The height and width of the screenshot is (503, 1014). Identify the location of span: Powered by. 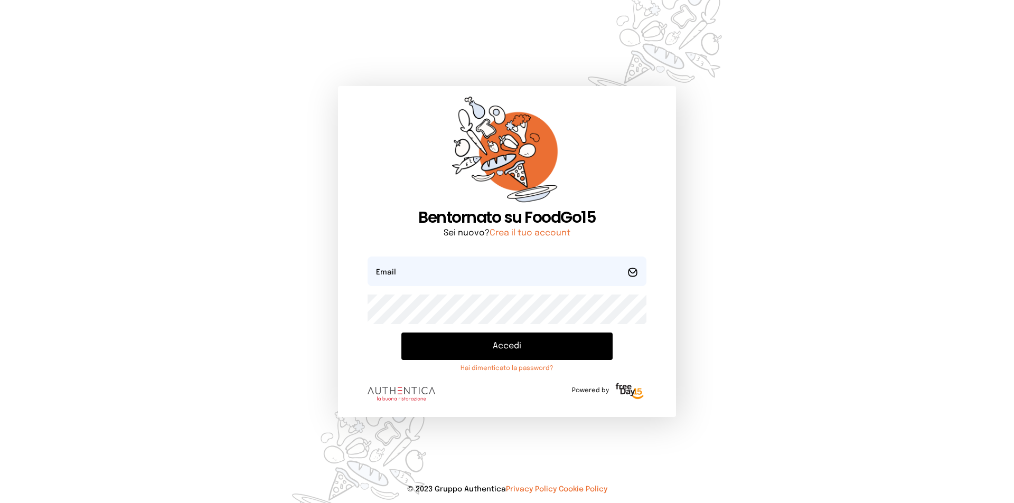
(590, 391).